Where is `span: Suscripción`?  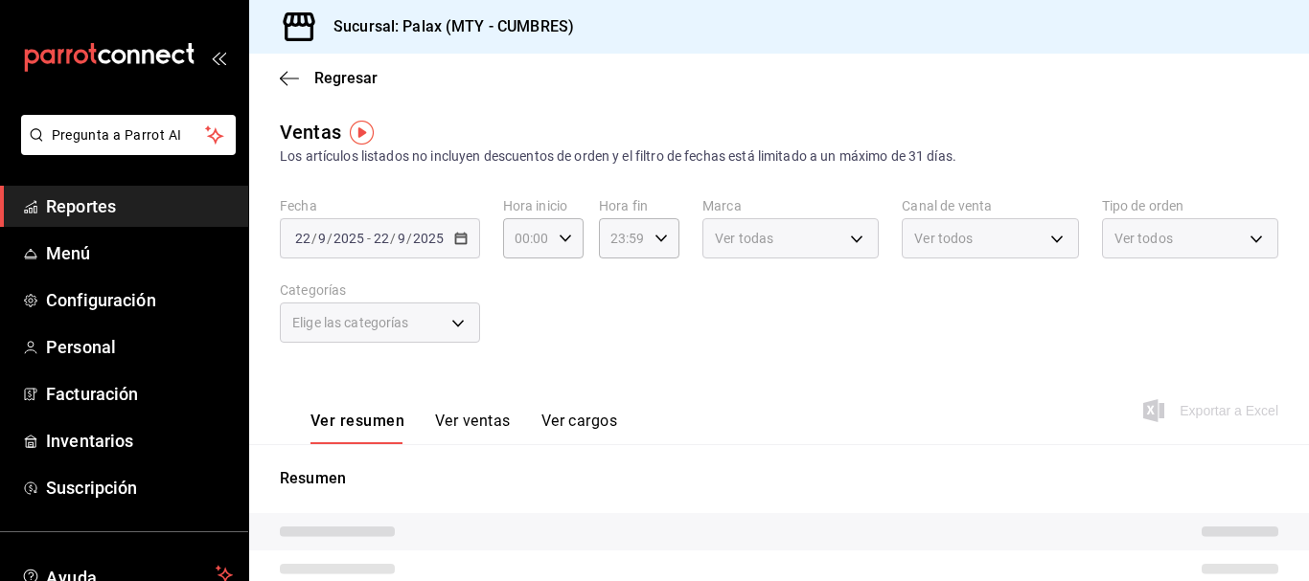 span: Suscripción is located at coordinates (139, 488).